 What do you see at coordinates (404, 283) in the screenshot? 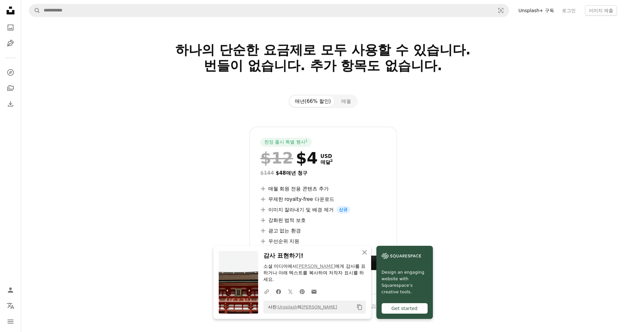
I see `a: Design an engaging website with Squarespace’s creative tools.Get started` at bounding box center [404, 283].